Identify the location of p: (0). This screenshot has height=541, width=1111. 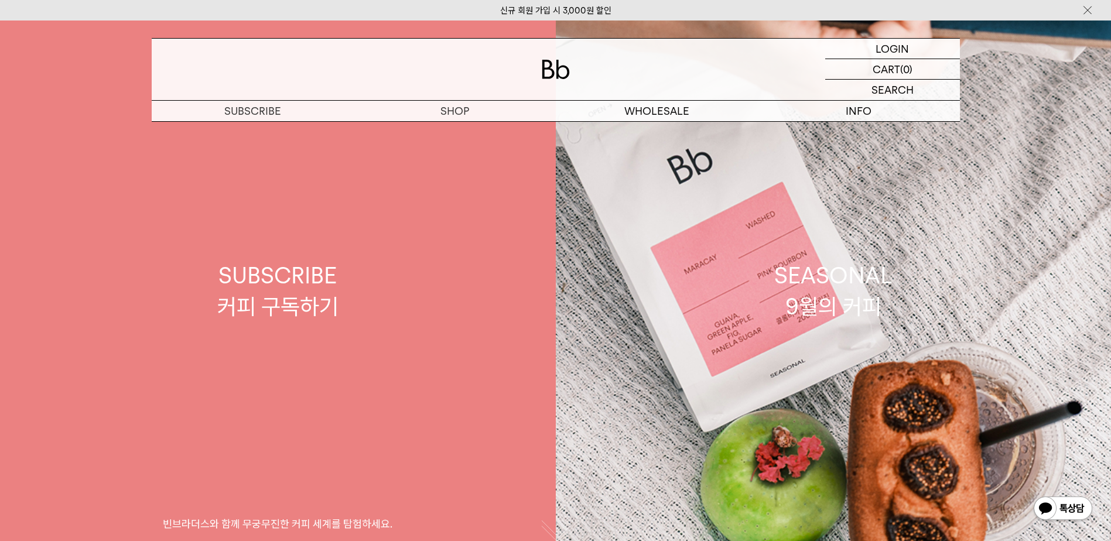
(906, 69).